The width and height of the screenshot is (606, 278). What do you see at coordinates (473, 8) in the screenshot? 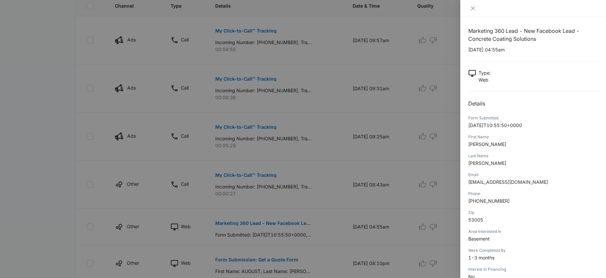
I see `button: Close` at bounding box center [473, 8].